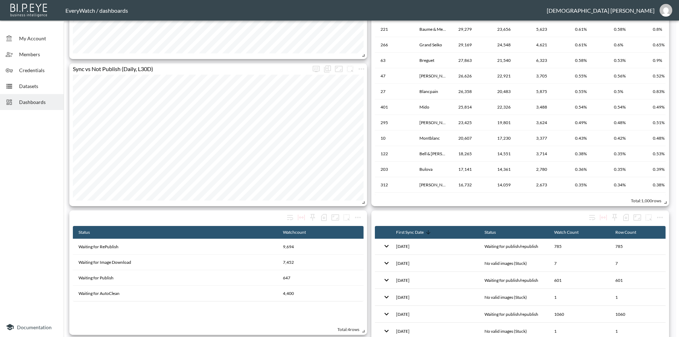  Describe the element at coordinates (34, 327) in the screenshot. I see `span: Documentation` at that location.